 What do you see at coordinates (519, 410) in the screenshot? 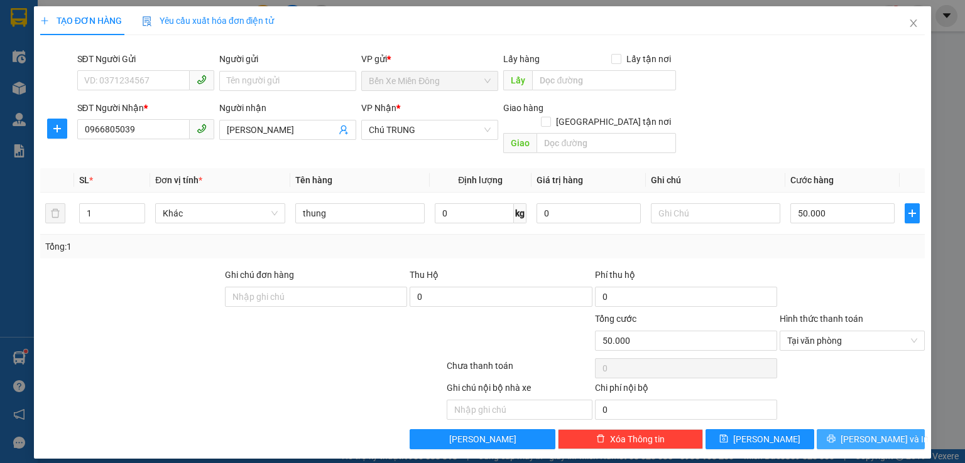
I see `input: Nhập ghi chú` at bounding box center [519, 410].